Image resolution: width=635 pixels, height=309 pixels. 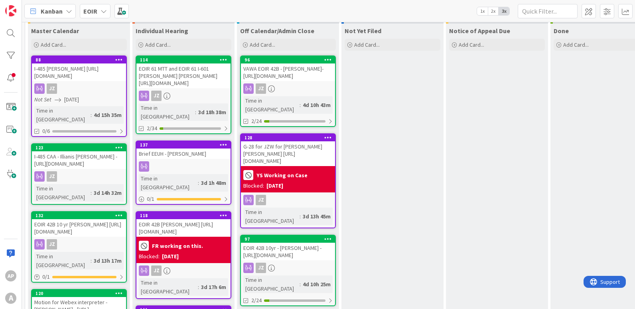 What do you see at coordinates (11, 11) in the screenshot?
I see `img: Visit kanbanzone.com` at bounding box center [11, 11].